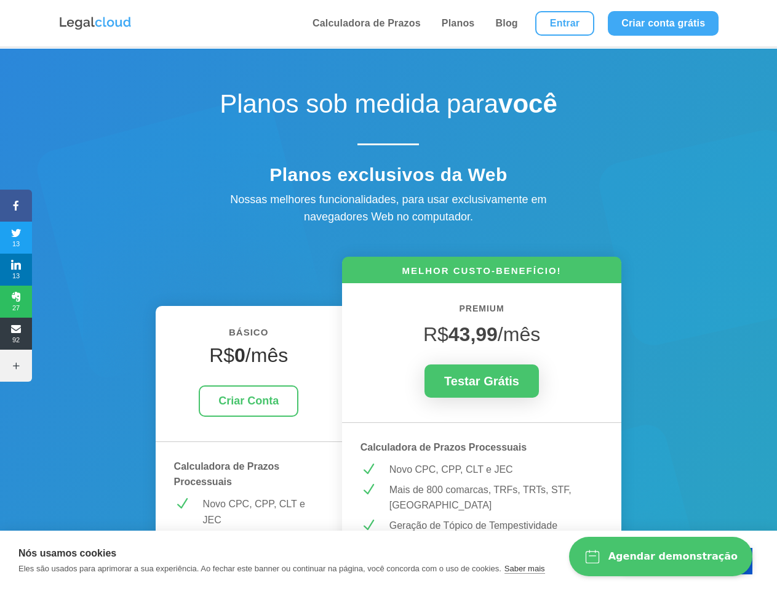 The width and height of the screenshot is (777, 591). What do you see at coordinates (388, 107) in the screenshot?
I see `h1: Planos sob medida para` at bounding box center [388, 107].